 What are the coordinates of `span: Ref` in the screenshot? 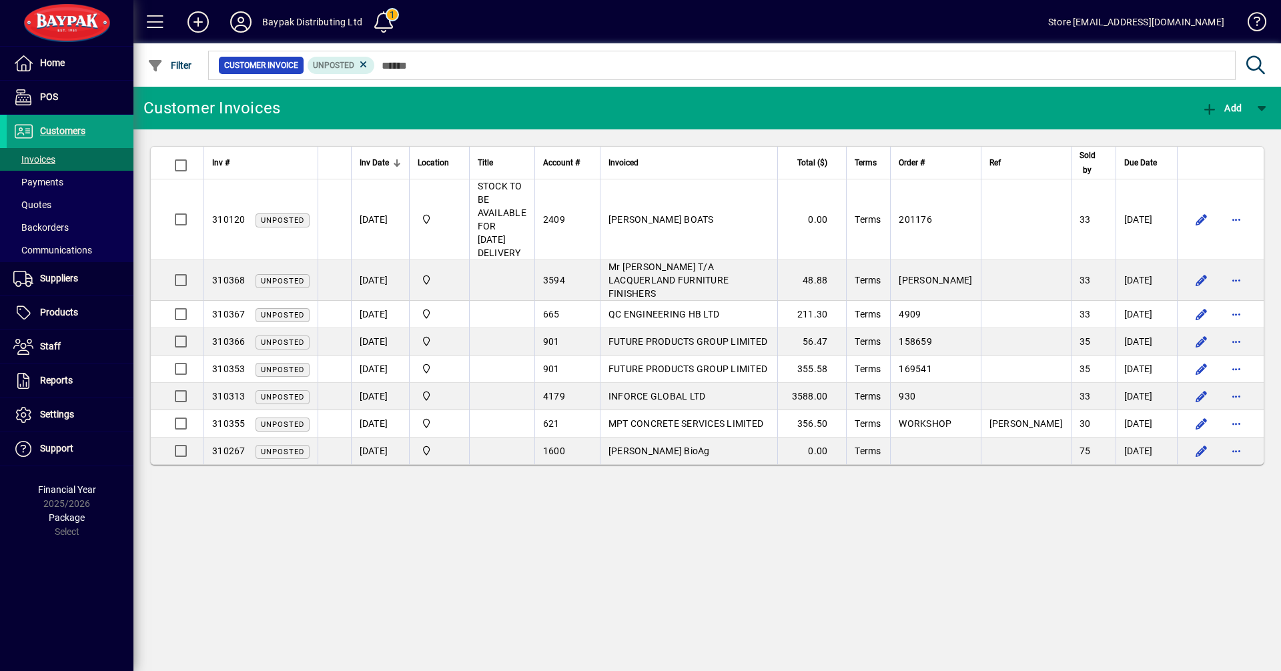 It's located at (995, 163).